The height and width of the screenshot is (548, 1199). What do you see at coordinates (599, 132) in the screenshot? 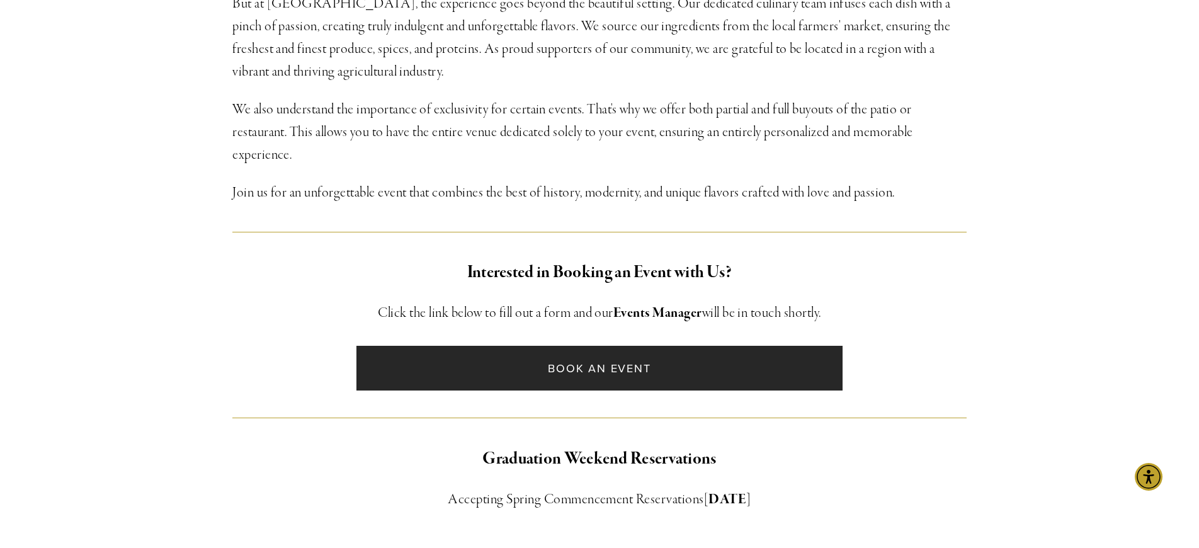
I see `h3: We also understand the importance of exclusivity for certain events. That's why we offer both par...` at bounding box center [599, 132].